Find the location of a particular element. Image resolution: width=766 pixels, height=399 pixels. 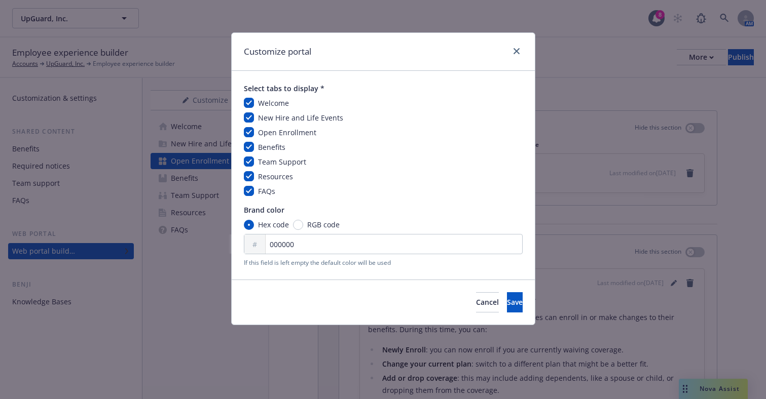

input: RGB code is located at coordinates (298, 225).